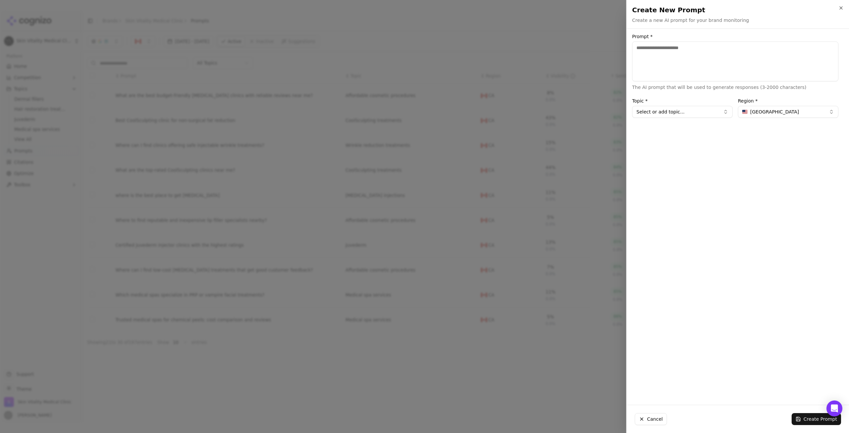  What do you see at coordinates (651, 419) in the screenshot?
I see `button: Cancel` at bounding box center [651, 419].